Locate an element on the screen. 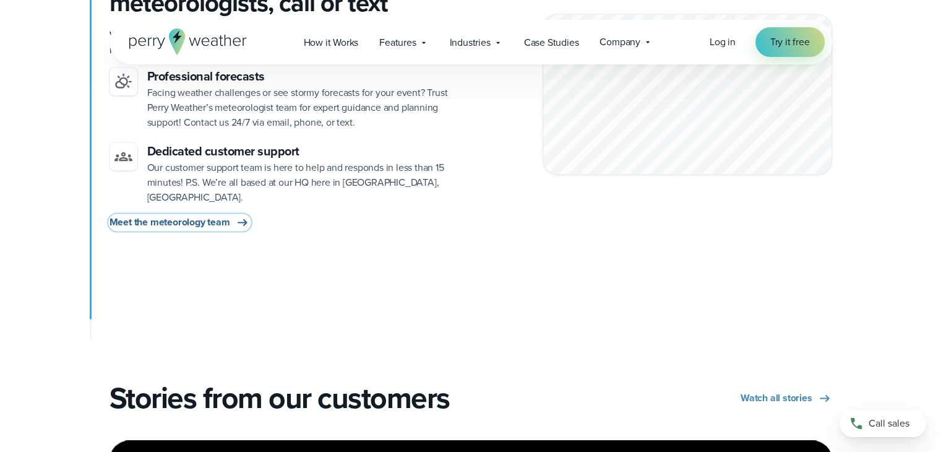 The height and width of the screenshot is (452, 941). a: Watch all stories is located at coordinates (787, 398).